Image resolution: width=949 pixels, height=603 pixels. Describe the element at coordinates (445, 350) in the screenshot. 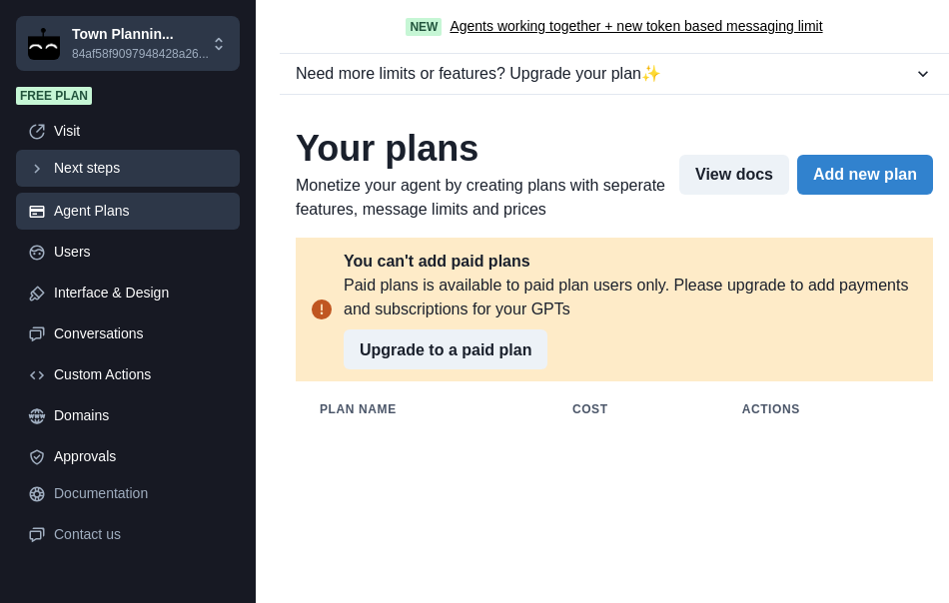

I see `button: Upgrade to a paid plan` at that location.